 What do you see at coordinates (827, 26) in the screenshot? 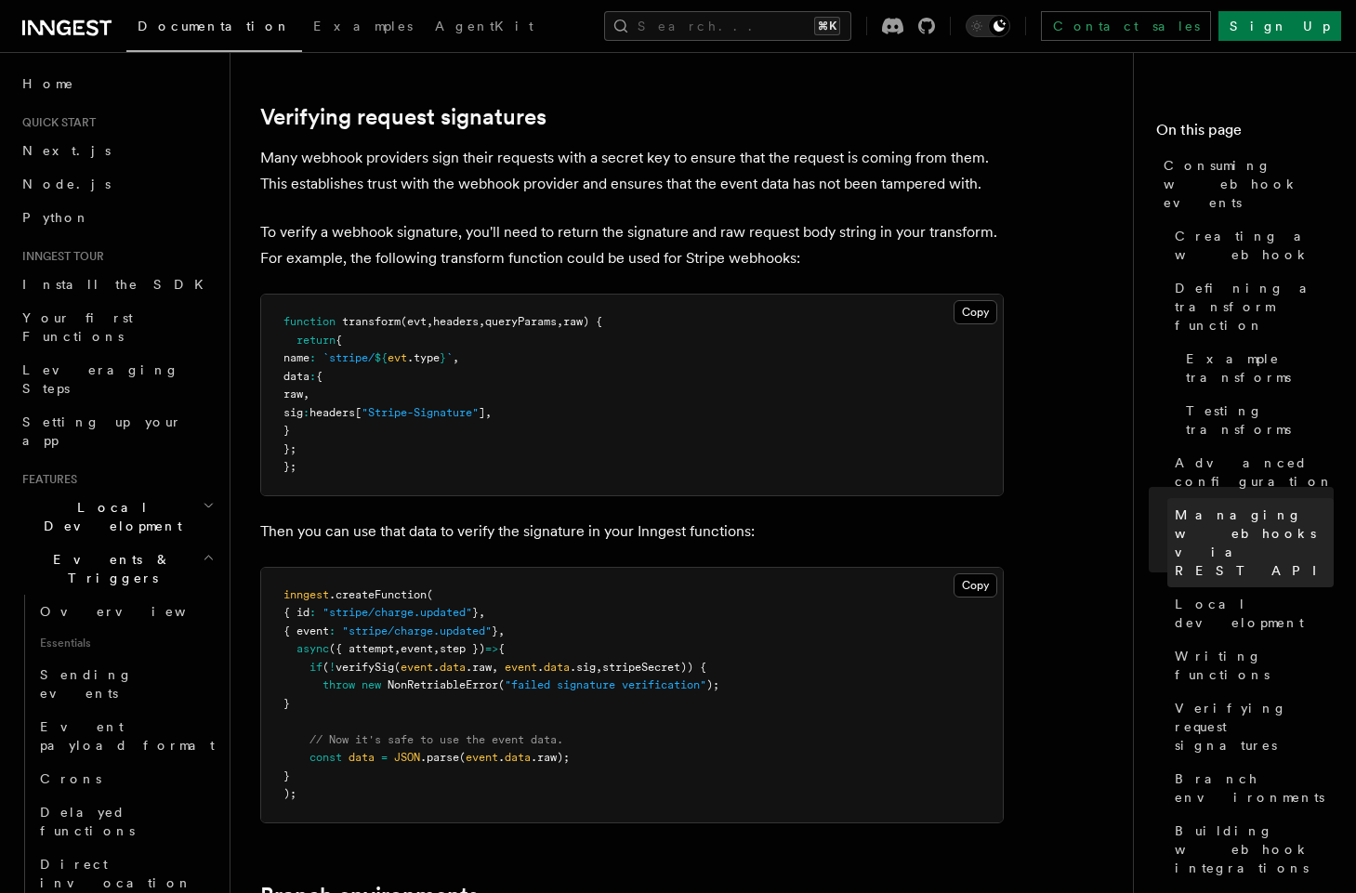
I see `kbd: ⌘K` at bounding box center [827, 26].